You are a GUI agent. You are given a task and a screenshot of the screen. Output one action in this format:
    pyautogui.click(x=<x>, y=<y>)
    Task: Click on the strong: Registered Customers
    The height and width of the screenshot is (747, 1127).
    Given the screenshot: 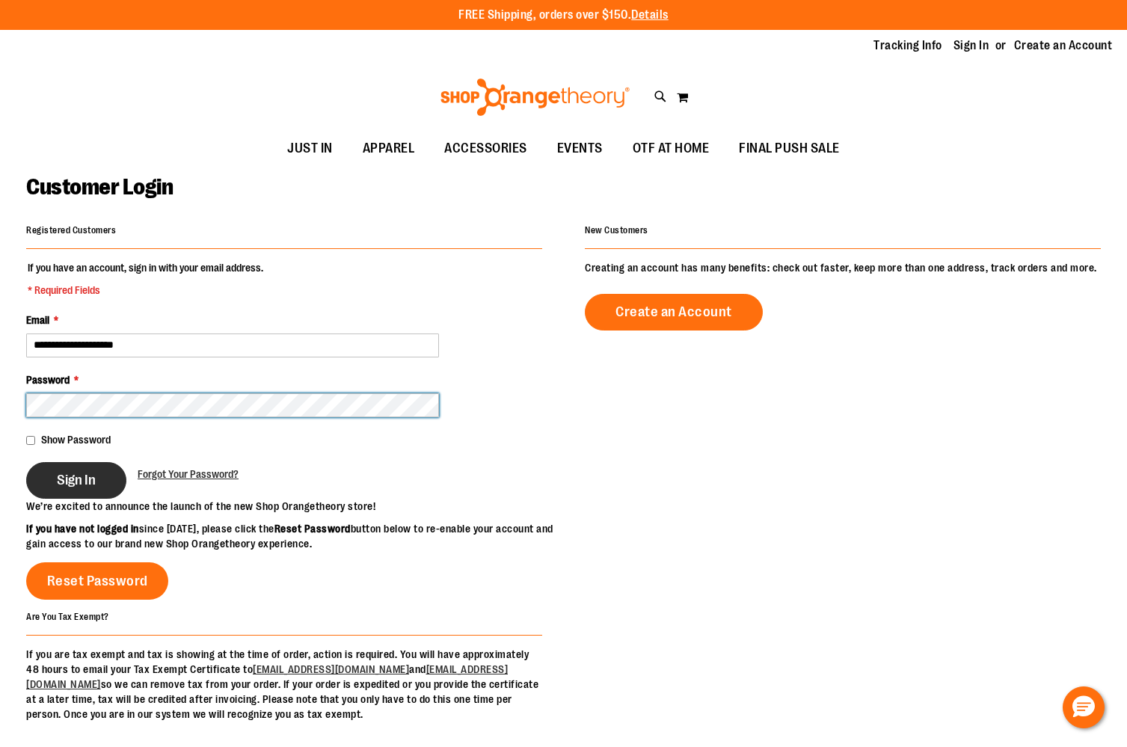 What is the action you would take?
    pyautogui.click(x=71, y=230)
    